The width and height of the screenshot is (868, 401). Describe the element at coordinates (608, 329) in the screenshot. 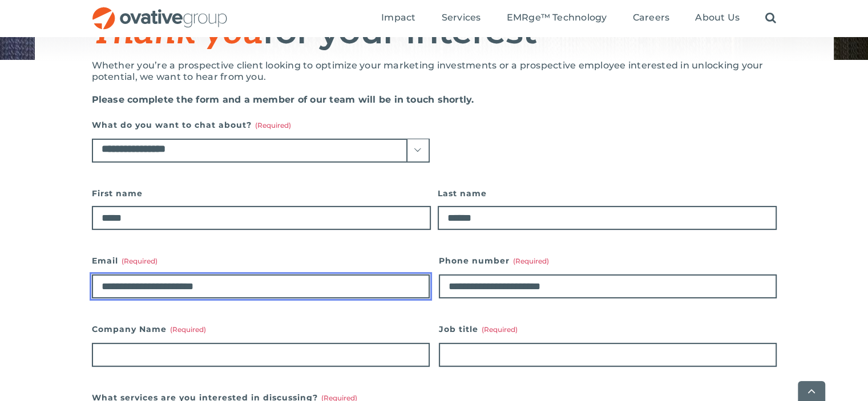

I see `label: Job title` at that location.